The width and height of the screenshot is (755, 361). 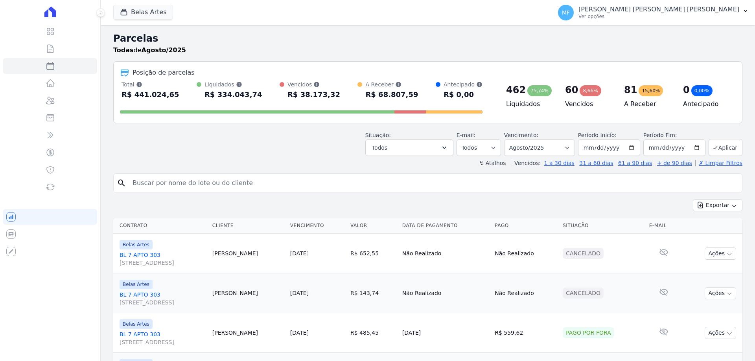 I want to click on button: Todos, so click(x=409, y=148).